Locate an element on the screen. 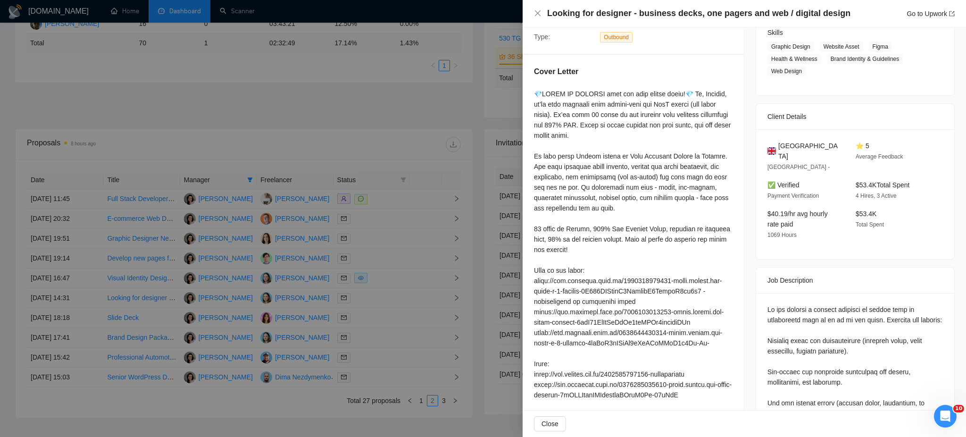 This screenshot has width=966, height=437. div: Job Description is located at coordinates (855, 280).